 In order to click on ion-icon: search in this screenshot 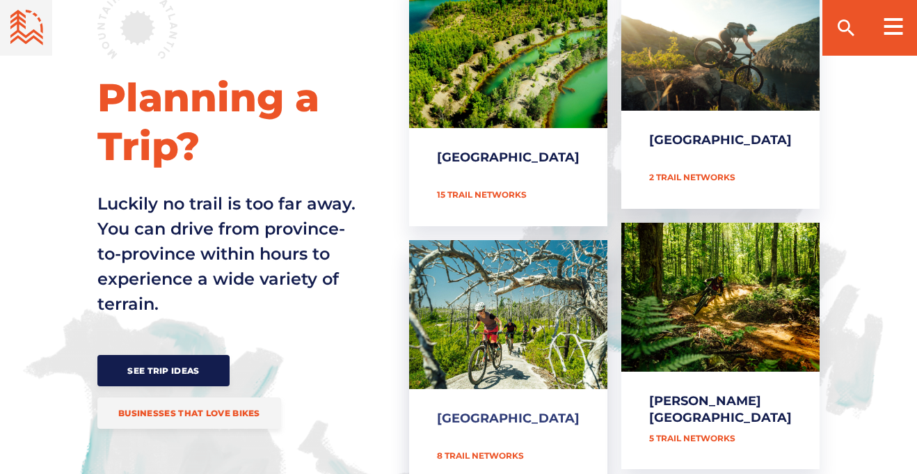, I will do `click(846, 28)`.